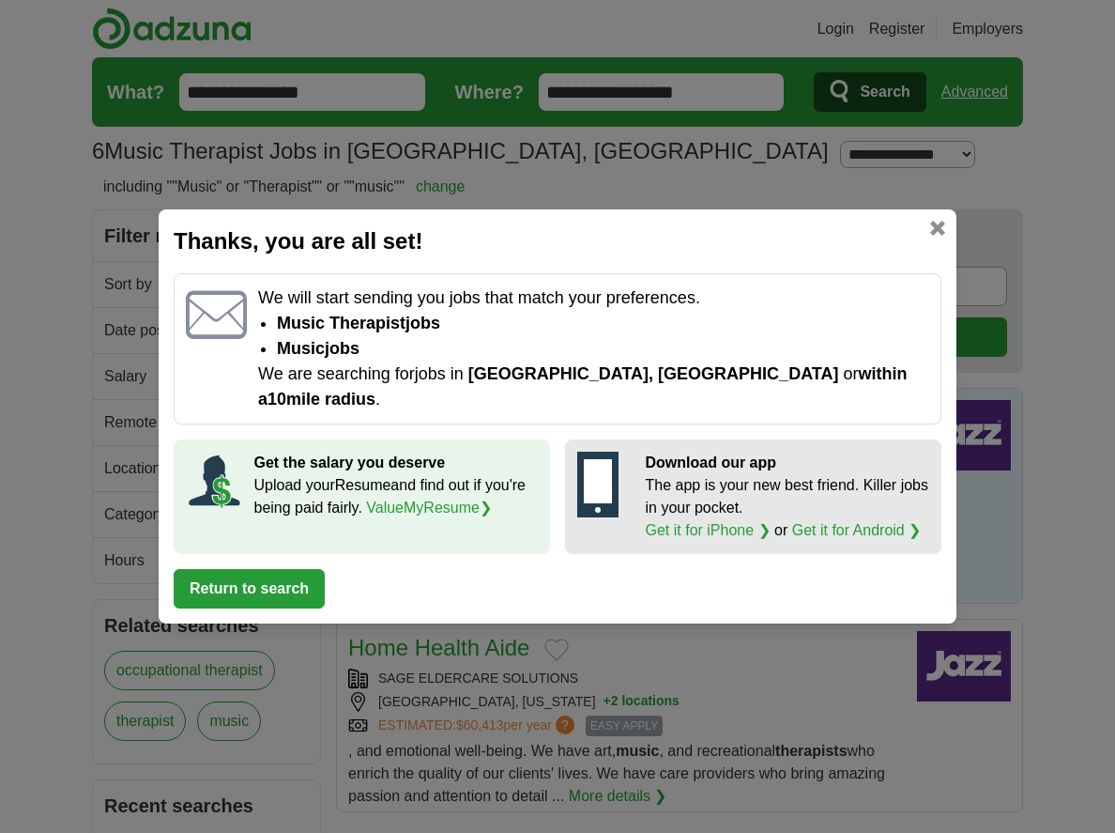 Image resolution: width=1115 pixels, height=833 pixels. Describe the element at coordinates (429, 507) in the screenshot. I see `a: ValueMyResume❯` at that location.